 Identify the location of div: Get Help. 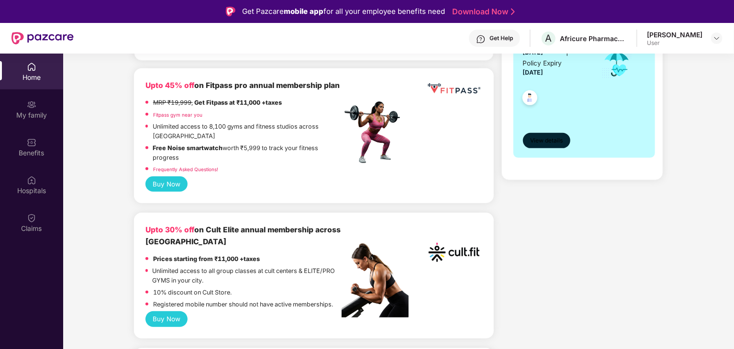
(501, 38).